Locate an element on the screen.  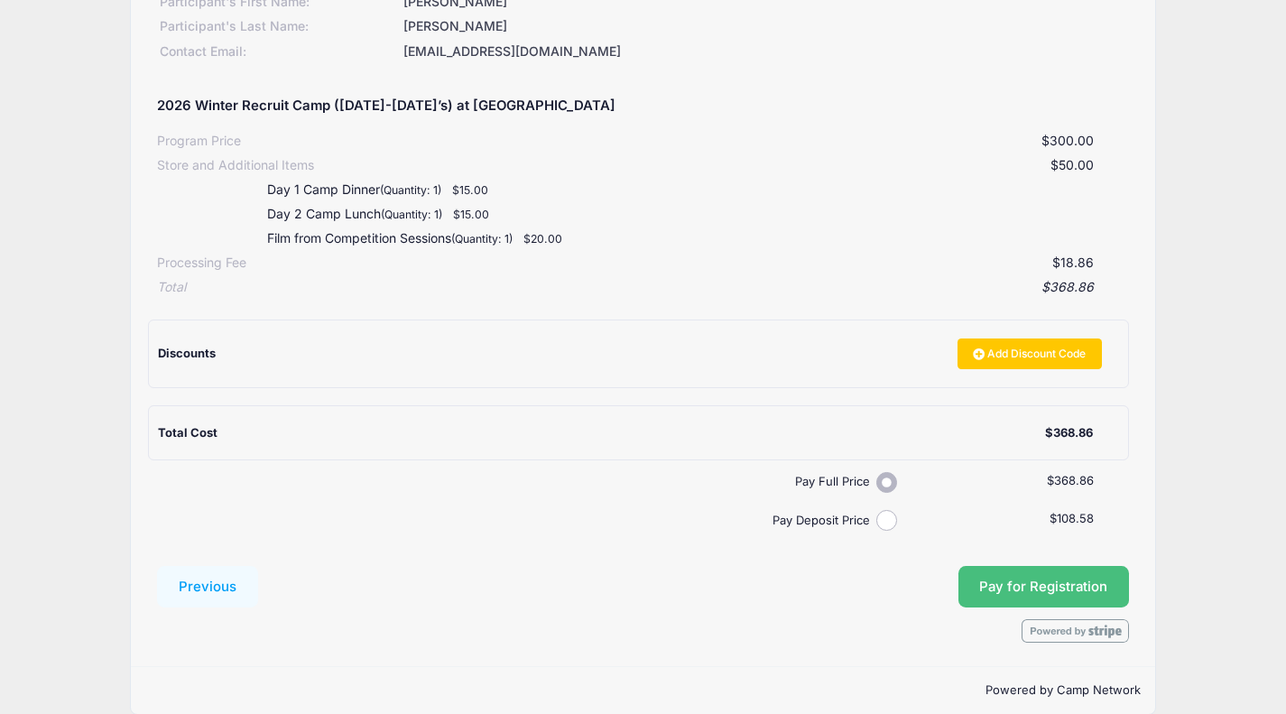
div: $18.86 is located at coordinates (669, 263).